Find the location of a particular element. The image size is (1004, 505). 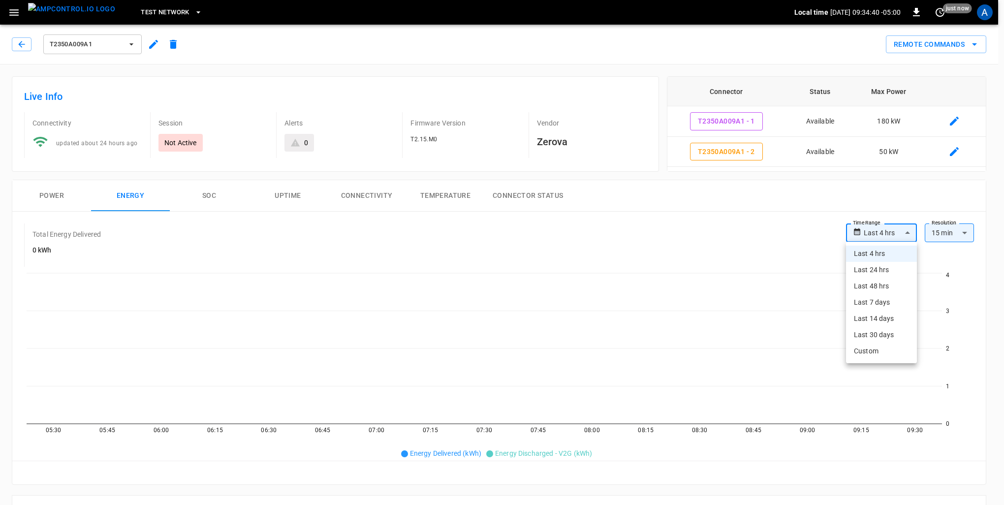

li: Last 48 hrs is located at coordinates (882, 286).